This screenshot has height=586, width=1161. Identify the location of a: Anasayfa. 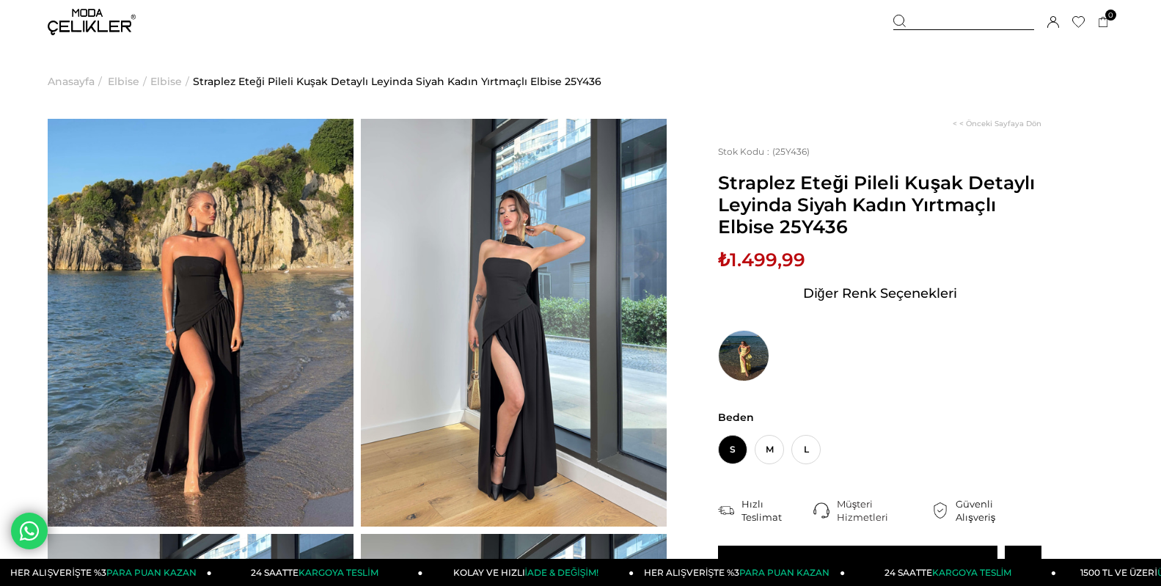
(71, 81).